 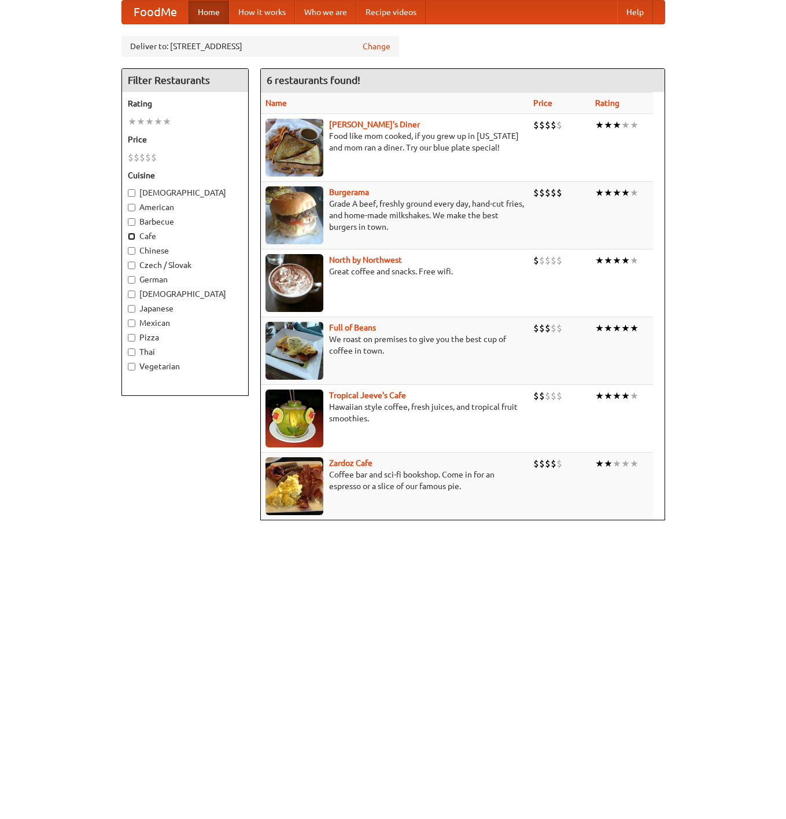 I want to click on a: Recipe videos, so click(x=391, y=12).